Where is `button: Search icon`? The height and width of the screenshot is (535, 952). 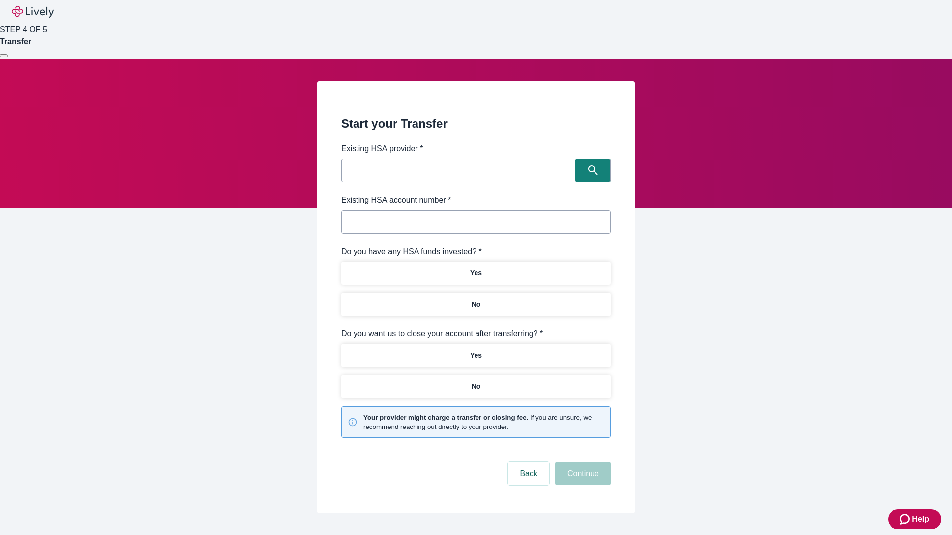
button: Search icon is located at coordinates (593, 171).